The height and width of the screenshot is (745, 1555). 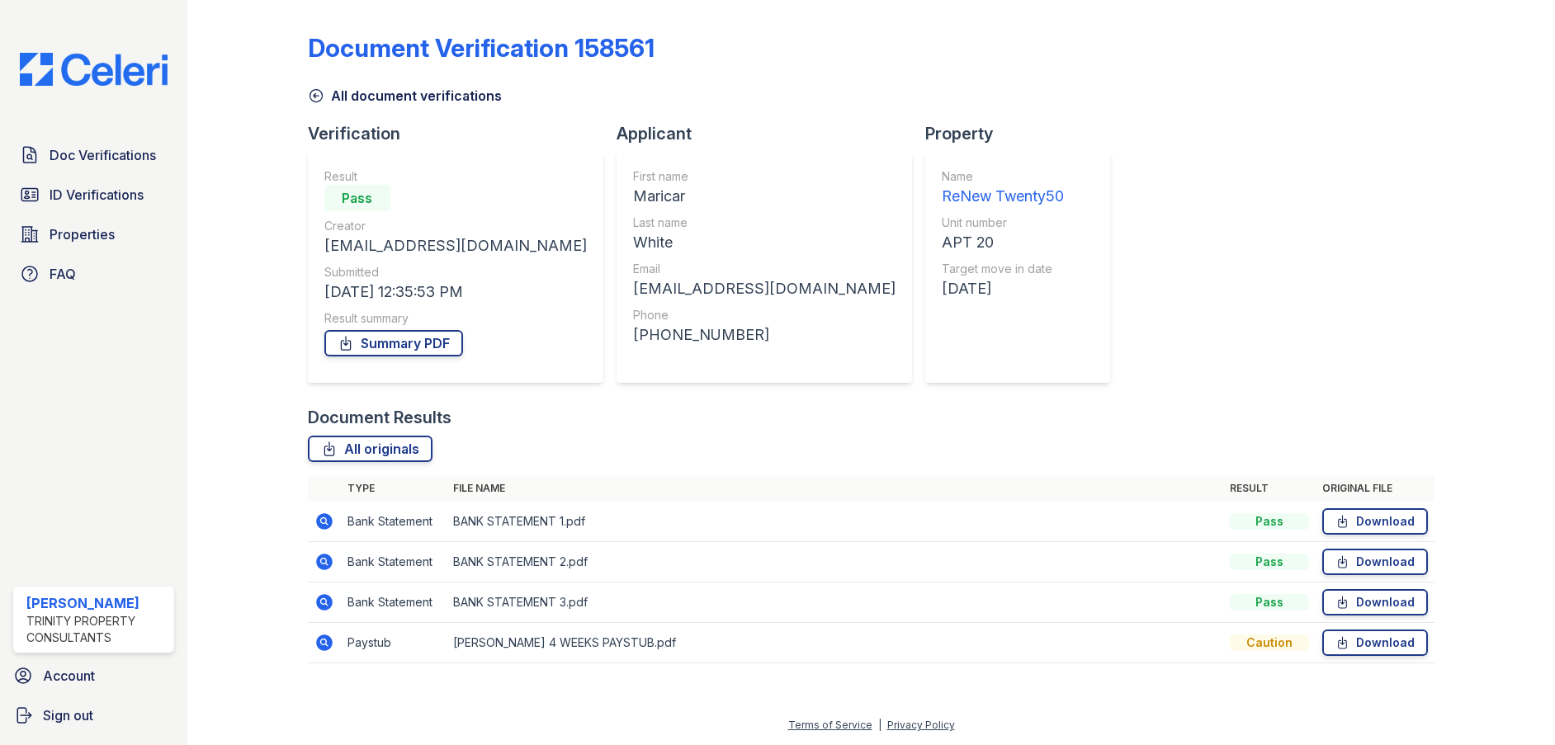 I want to click on a: Sign out, so click(x=93, y=716).